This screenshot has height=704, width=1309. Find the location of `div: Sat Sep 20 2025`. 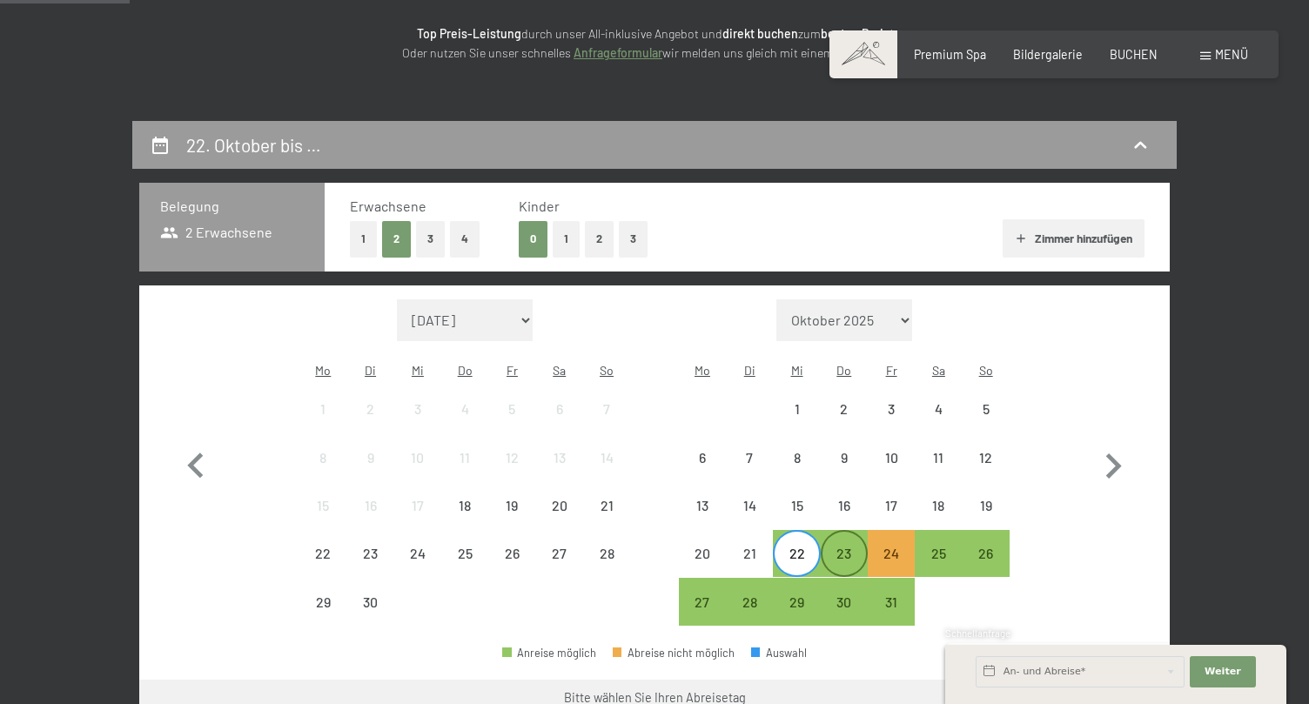

div: Sat Sep 20 2025 is located at coordinates (560, 506).